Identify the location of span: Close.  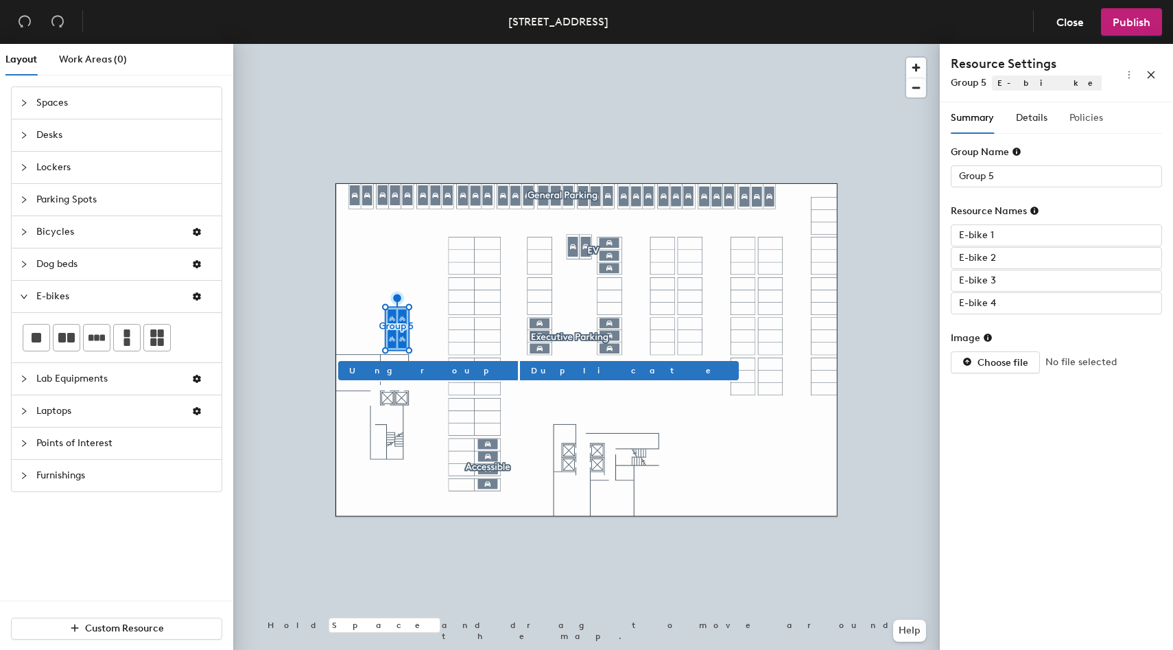
(1070, 22).